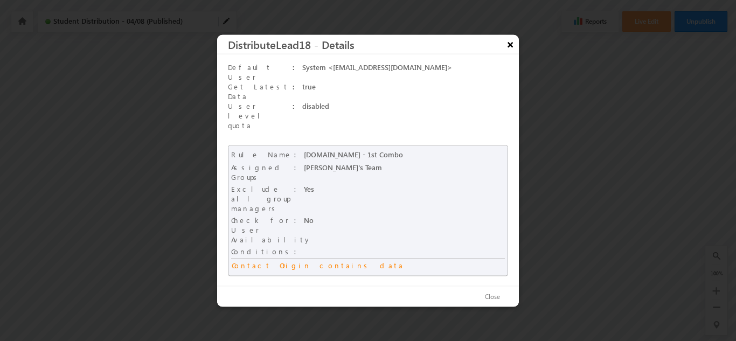 The image size is (736, 341). What do you see at coordinates (492, 296) in the screenshot?
I see `button: Close` at bounding box center [492, 296].